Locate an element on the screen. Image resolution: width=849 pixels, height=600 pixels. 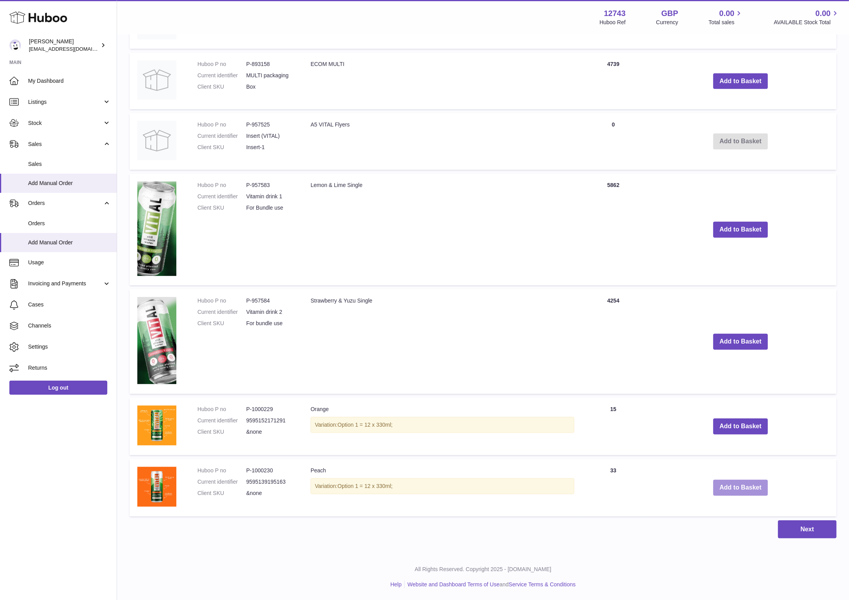
span: Cases is located at coordinates (69, 304).